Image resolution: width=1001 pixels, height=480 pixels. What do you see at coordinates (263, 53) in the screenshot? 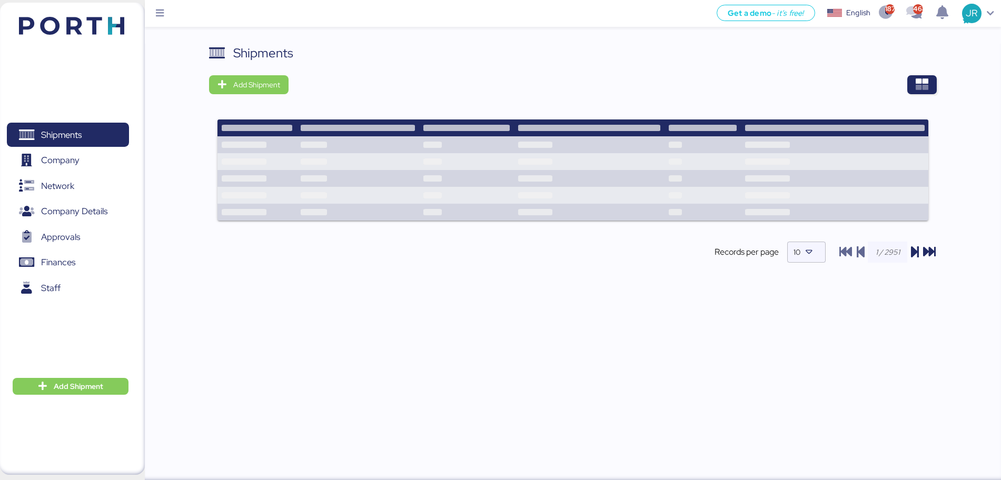
I see `div: Shipments` at bounding box center [263, 53].